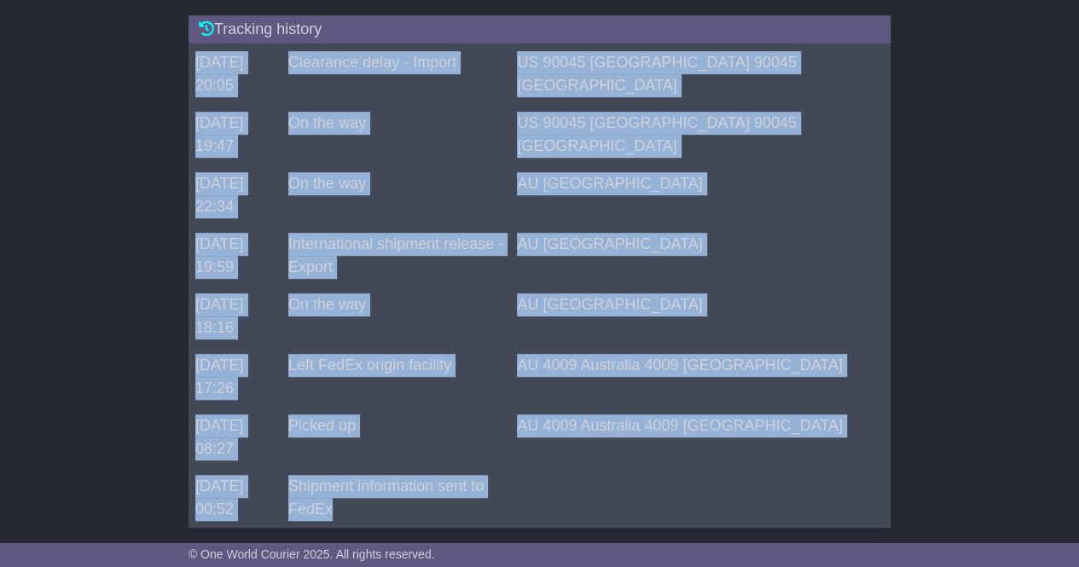 The width and height of the screenshot is (1079, 567). Describe the element at coordinates (396, 256) in the screenshot. I see `td: International shipment release - Export` at that location.